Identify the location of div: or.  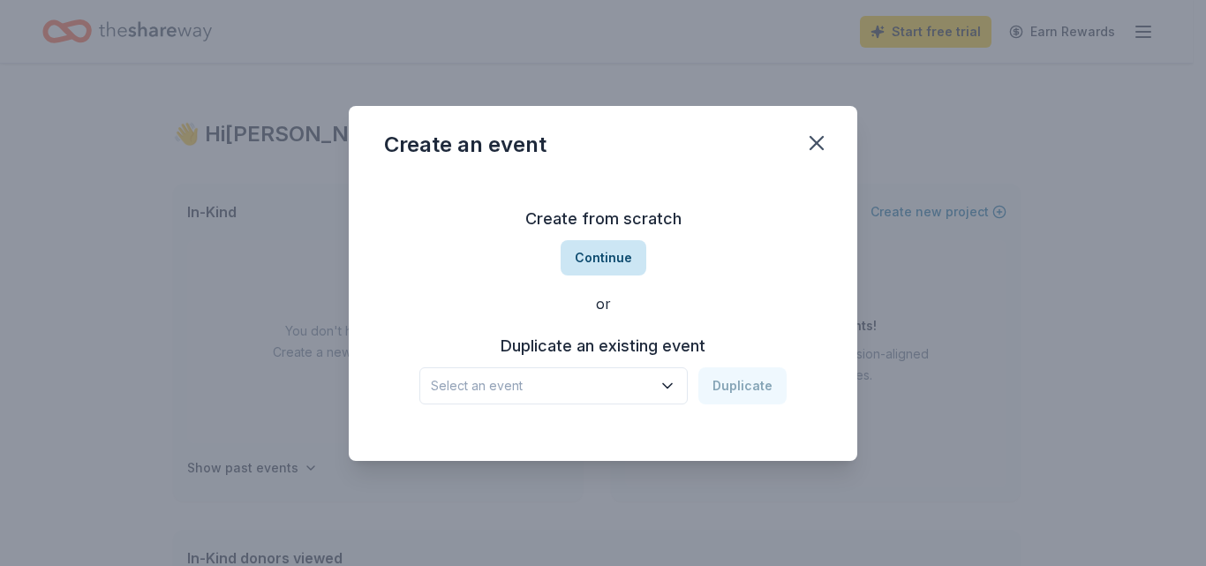
(603, 304).